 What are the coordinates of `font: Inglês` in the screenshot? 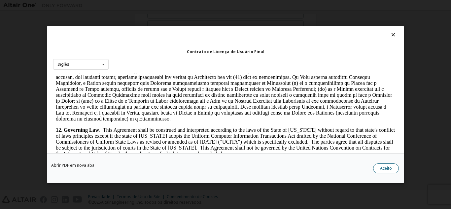 It's located at (63, 64).